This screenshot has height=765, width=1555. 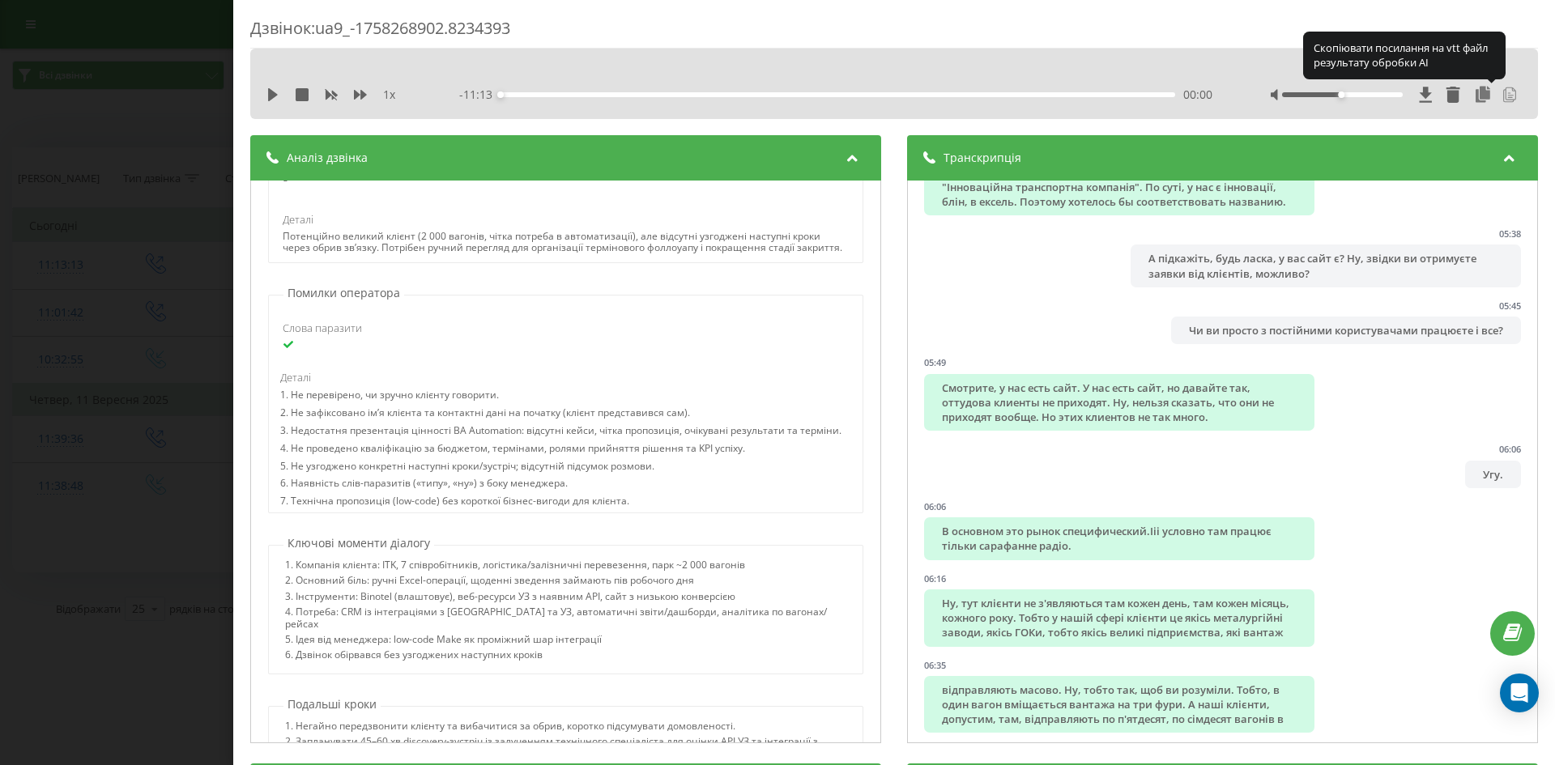 I want to click on div: Потенційно великий клієнт (2 000 вагонів, чітка потреба в автоматизації), але відсутні узгоджені ..., so click(x=565, y=242).